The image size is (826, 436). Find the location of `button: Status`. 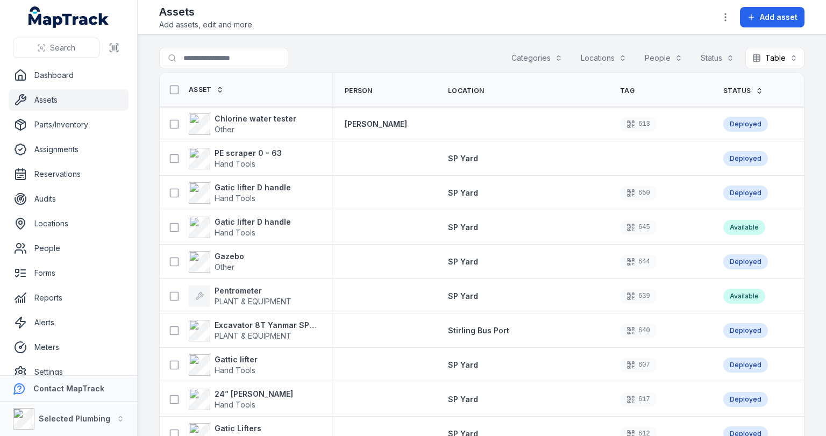

button: Status is located at coordinates (717, 58).